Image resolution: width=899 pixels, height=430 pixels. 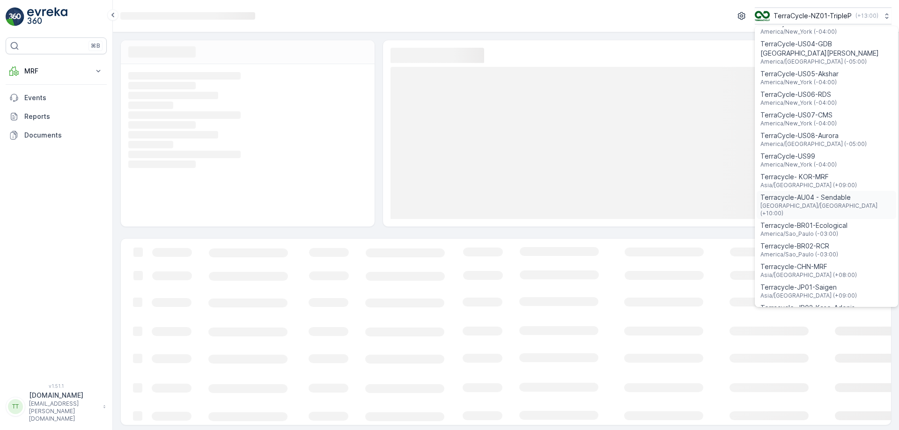 I want to click on span: TerraCycle-US06-RDS, so click(x=798, y=95).